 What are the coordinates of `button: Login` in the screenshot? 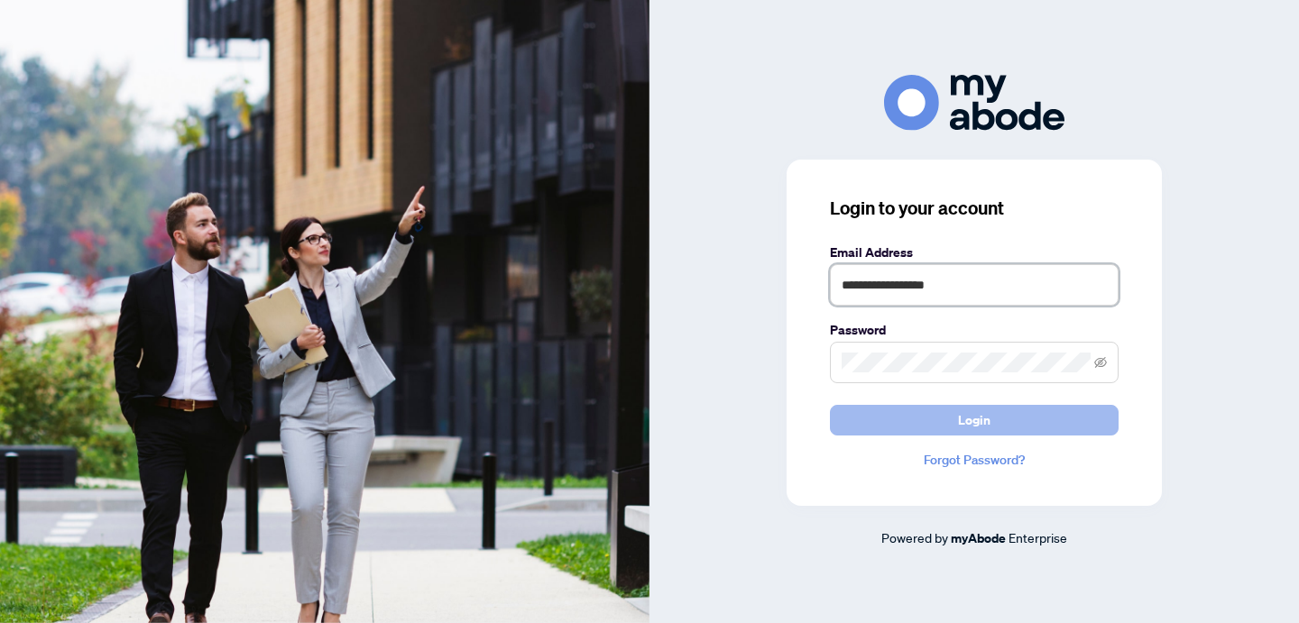 It's located at (974, 420).